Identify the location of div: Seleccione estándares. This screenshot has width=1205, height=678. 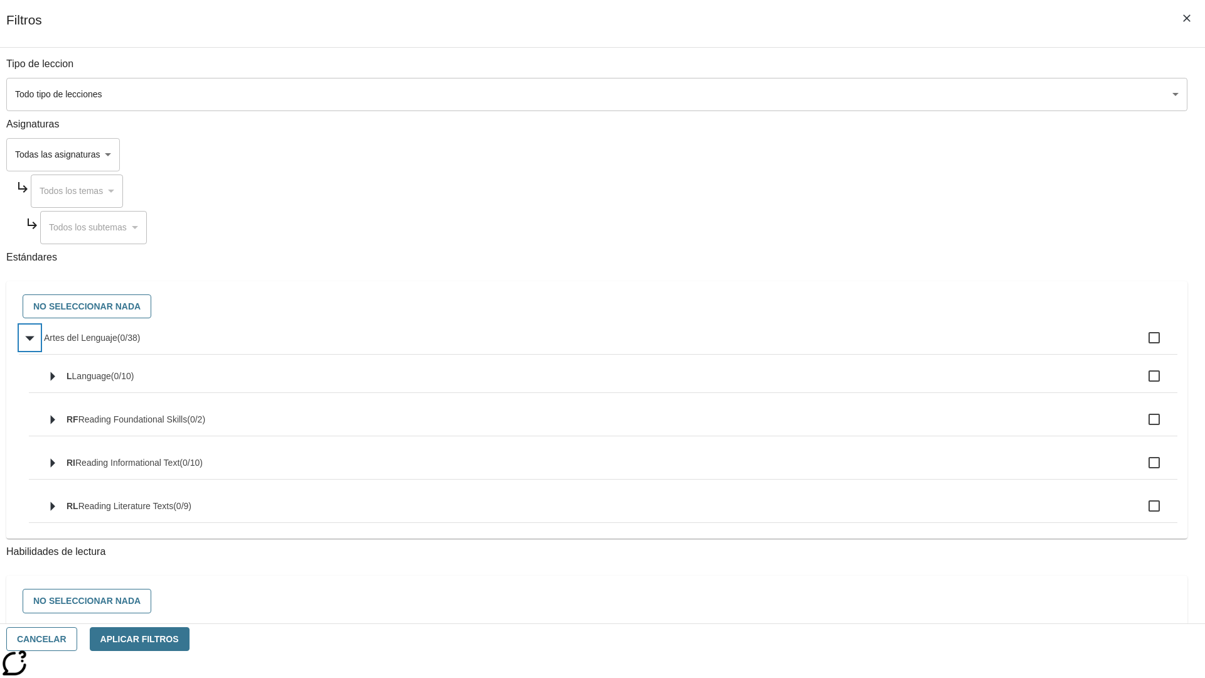
(597, 306).